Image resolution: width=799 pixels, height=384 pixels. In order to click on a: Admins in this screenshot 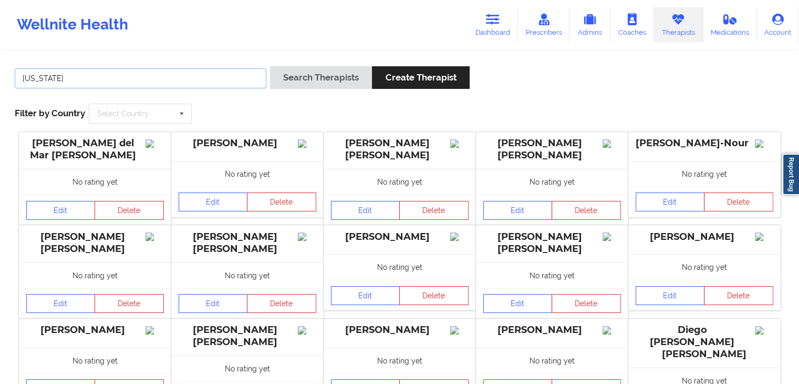, I will do `click(590, 25)`.